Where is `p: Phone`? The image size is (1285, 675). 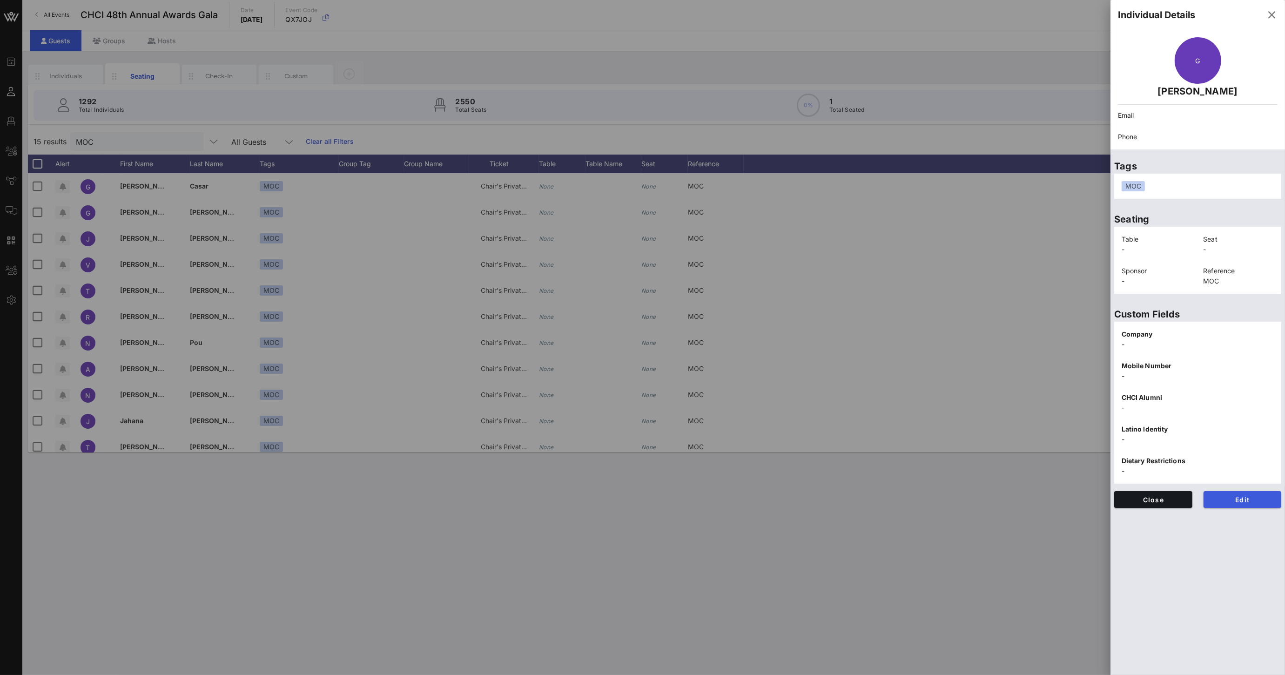
p: Phone is located at coordinates (1198, 137).